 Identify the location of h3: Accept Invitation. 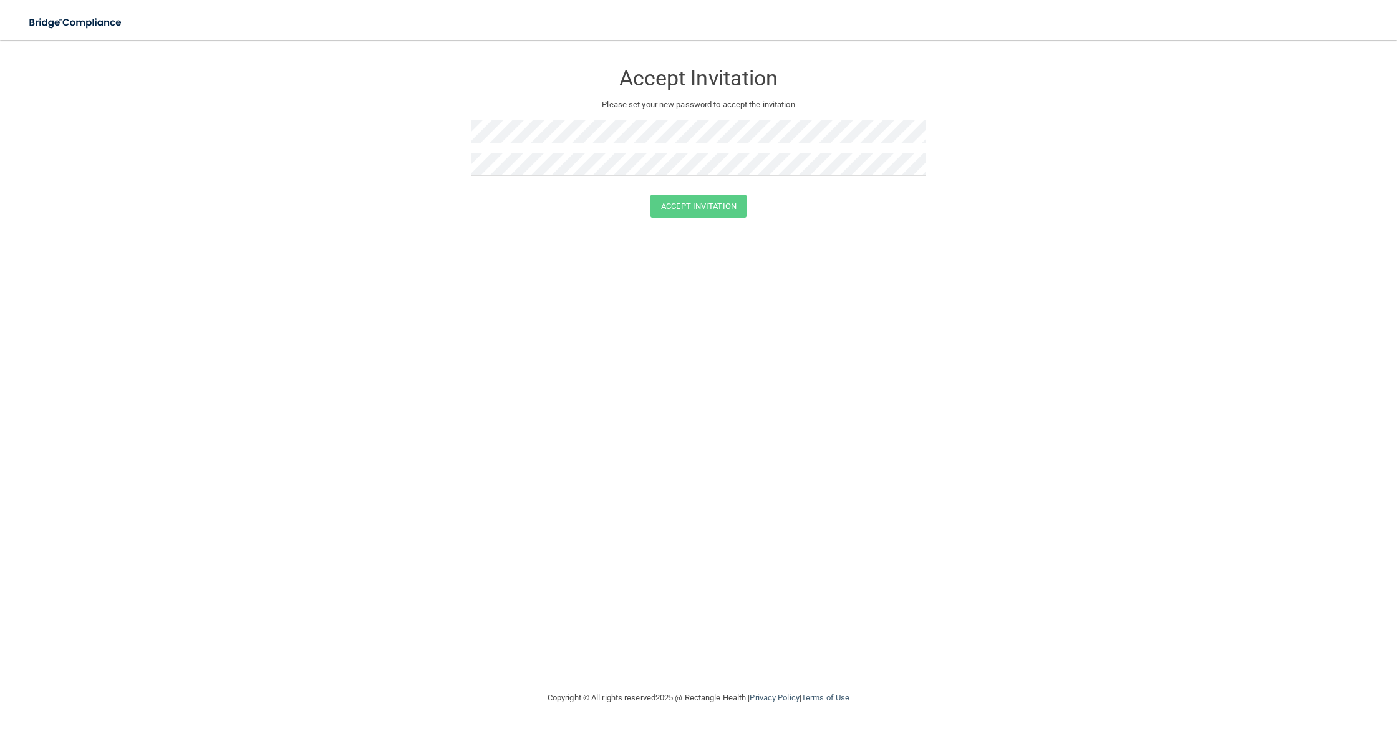
(698, 78).